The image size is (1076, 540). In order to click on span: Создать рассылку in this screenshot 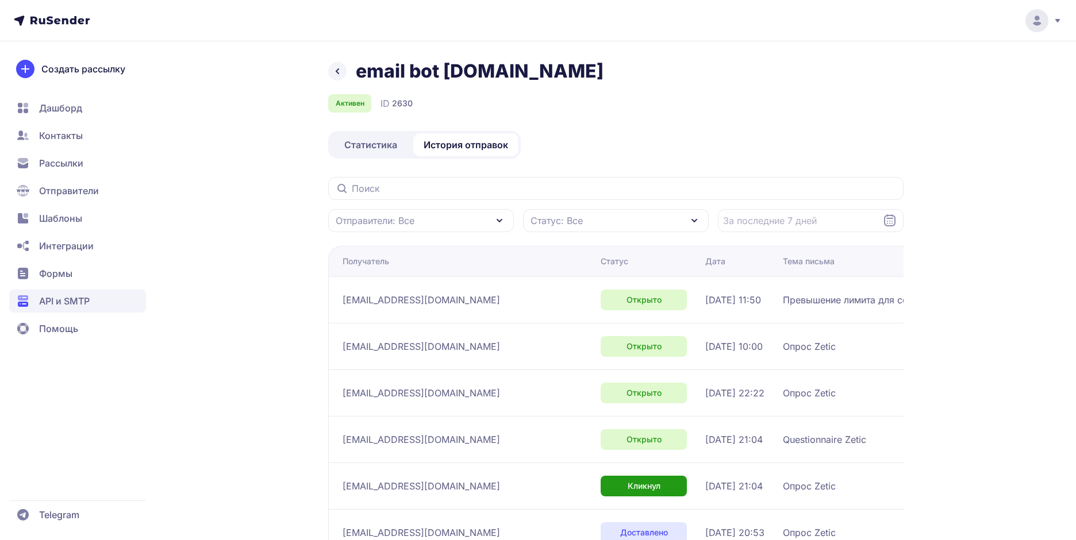, I will do `click(83, 69)`.